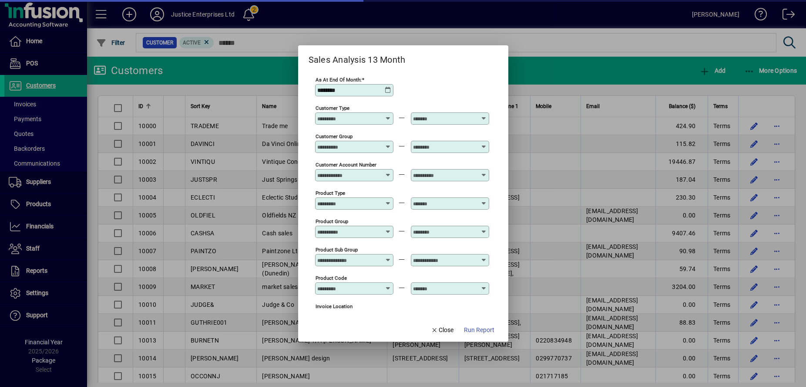 The width and height of the screenshot is (806, 387). What do you see at coordinates (330, 193) in the screenshot?
I see `mat-label: Product Type` at bounding box center [330, 193].